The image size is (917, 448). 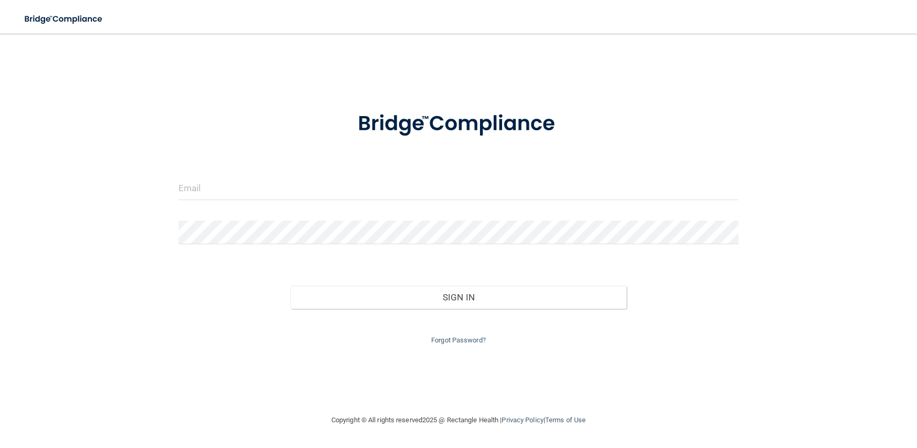 I want to click on input: Email, so click(x=459, y=188).